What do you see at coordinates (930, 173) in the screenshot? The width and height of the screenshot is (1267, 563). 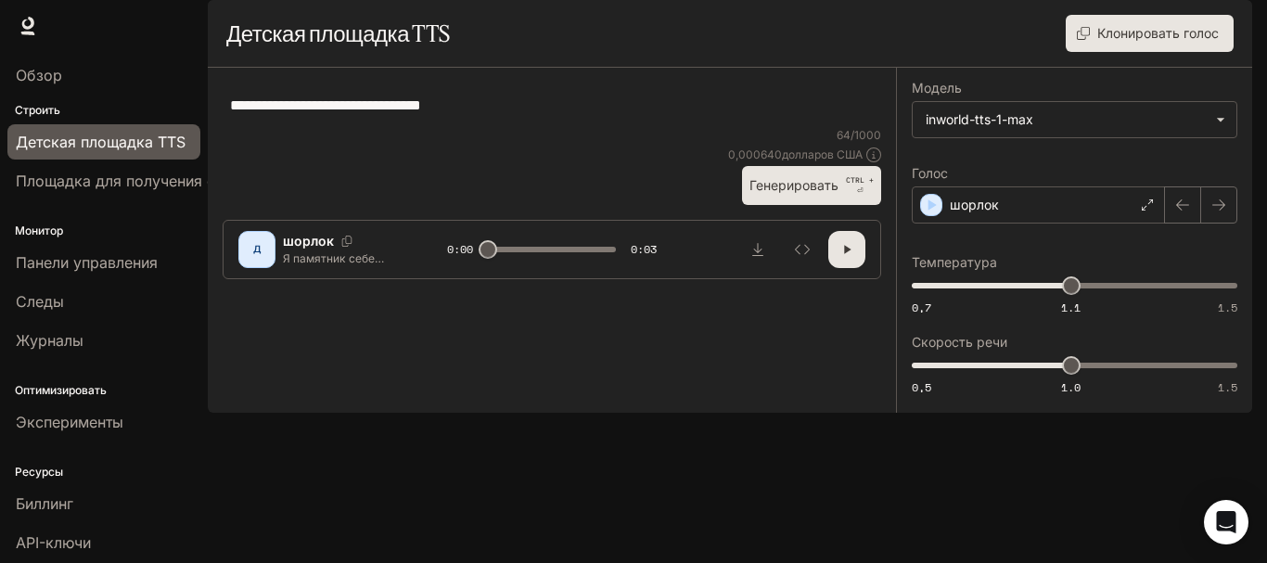 I see `font: Голос` at bounding box center [930, 173].